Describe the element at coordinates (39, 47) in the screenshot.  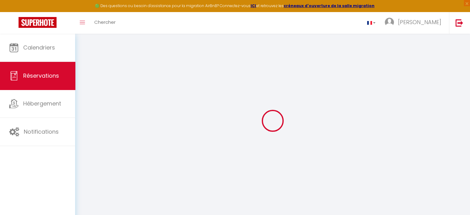
I see `span: Calendriers` at that location.